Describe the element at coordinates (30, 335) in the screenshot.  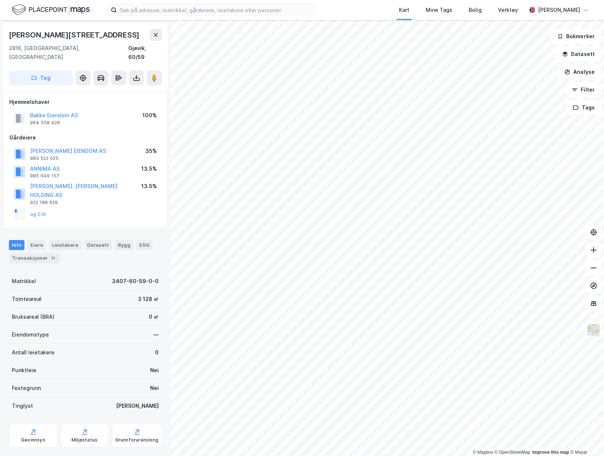
I see `div: Eiendomstype` at that location.